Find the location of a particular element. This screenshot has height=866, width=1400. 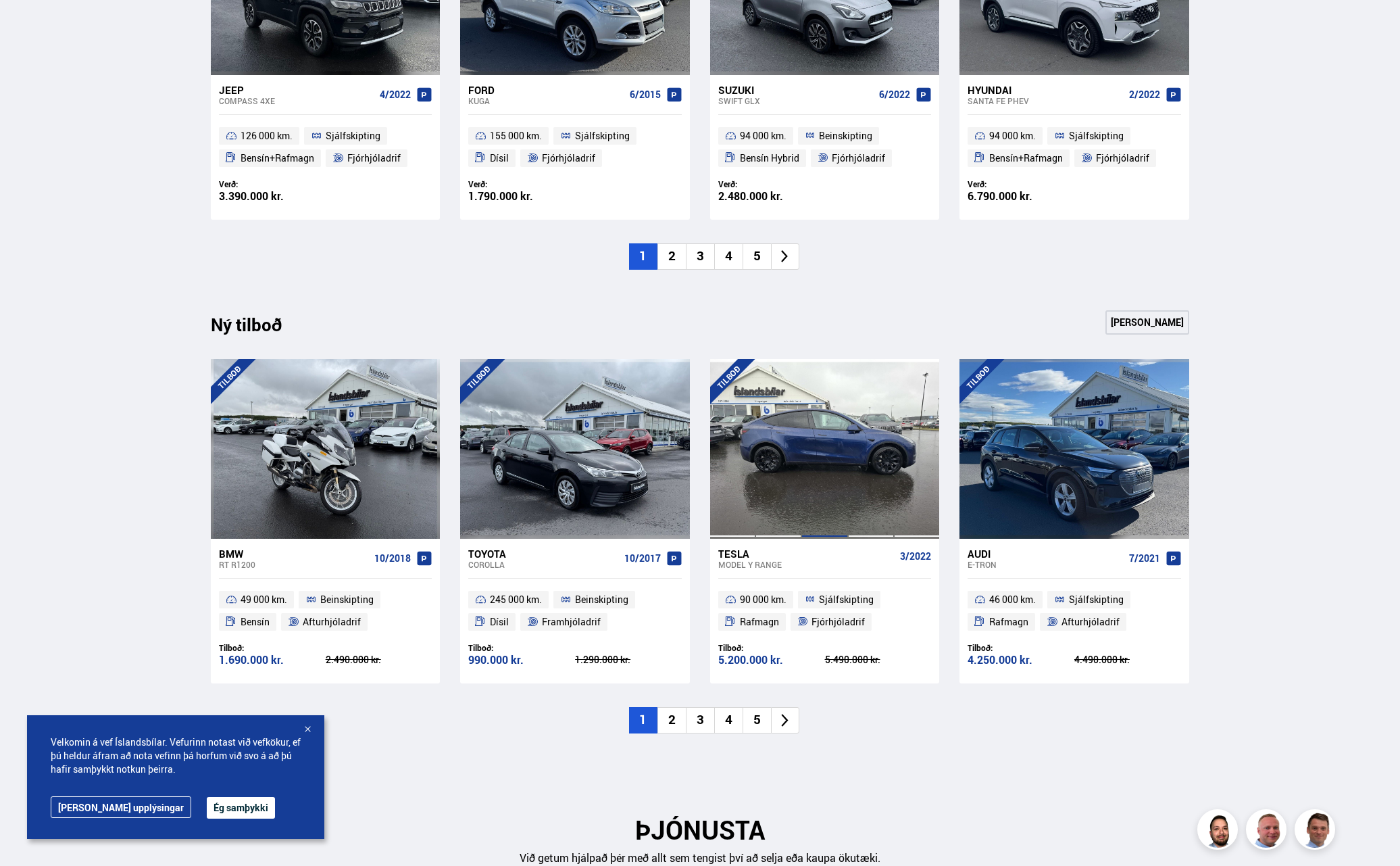

div: 6.790.000 kr. is located at coordinates (1021, 196).